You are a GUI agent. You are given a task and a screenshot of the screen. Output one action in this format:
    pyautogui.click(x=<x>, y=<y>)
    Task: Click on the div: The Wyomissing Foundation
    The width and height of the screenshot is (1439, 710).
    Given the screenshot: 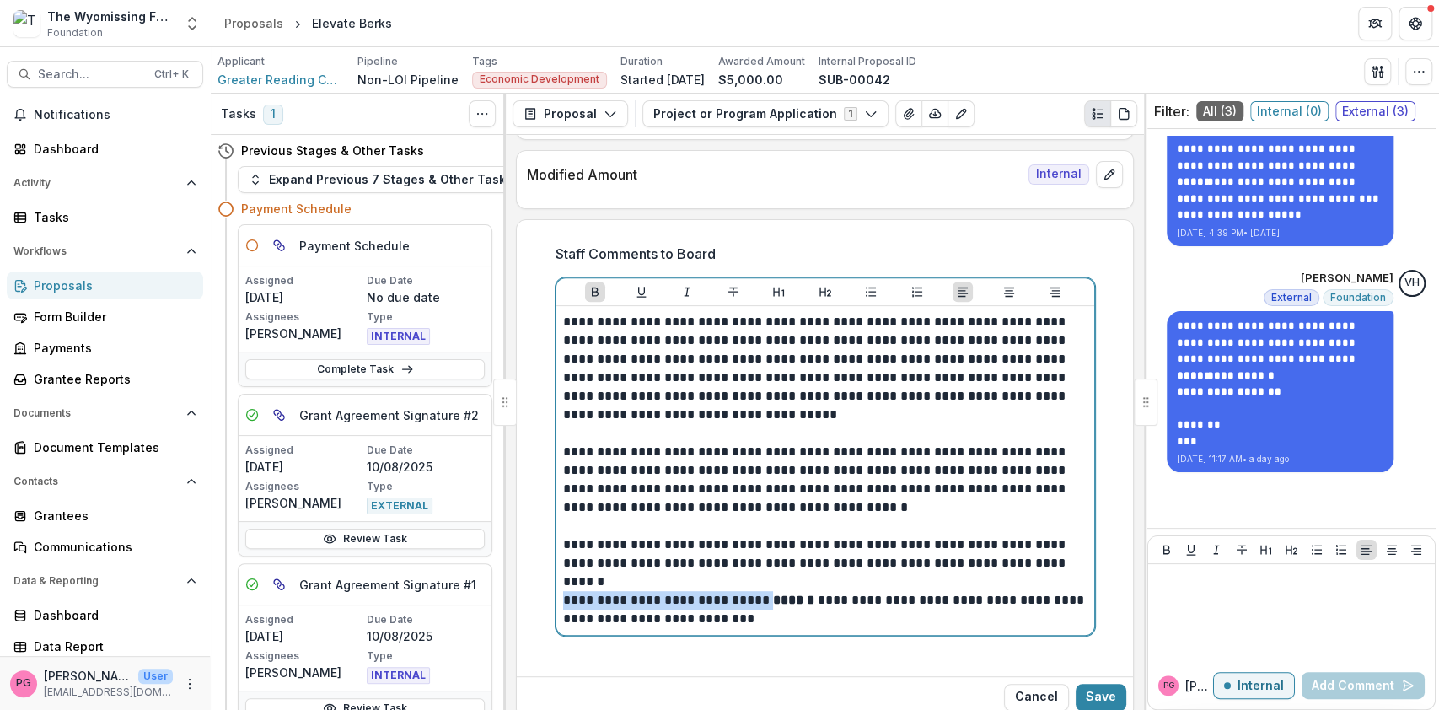 What is the action you would take?
    pyautogui.click(x=110, y=16)
    